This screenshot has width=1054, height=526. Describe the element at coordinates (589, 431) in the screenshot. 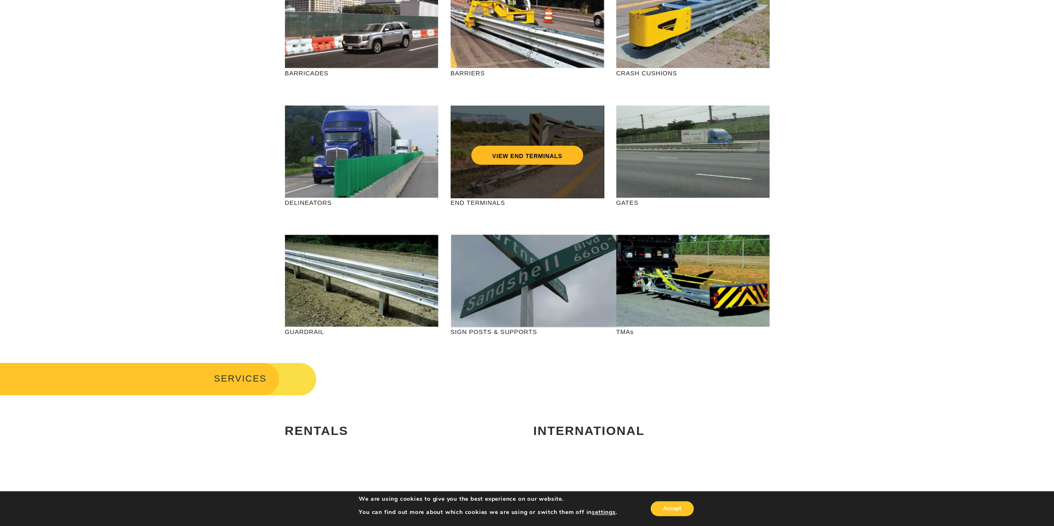

I see `strong: INTERNATIONAL` at that location.